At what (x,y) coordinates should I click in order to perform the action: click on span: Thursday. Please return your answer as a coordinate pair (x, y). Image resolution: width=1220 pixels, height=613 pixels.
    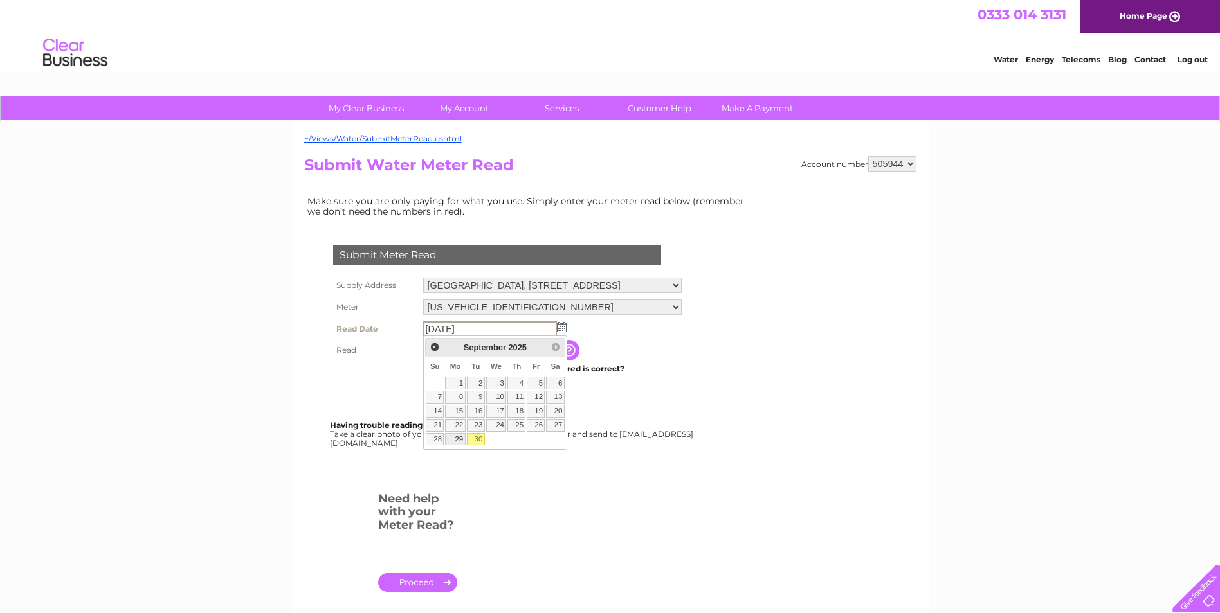
    Looking at the image, I should click on (516, 367).